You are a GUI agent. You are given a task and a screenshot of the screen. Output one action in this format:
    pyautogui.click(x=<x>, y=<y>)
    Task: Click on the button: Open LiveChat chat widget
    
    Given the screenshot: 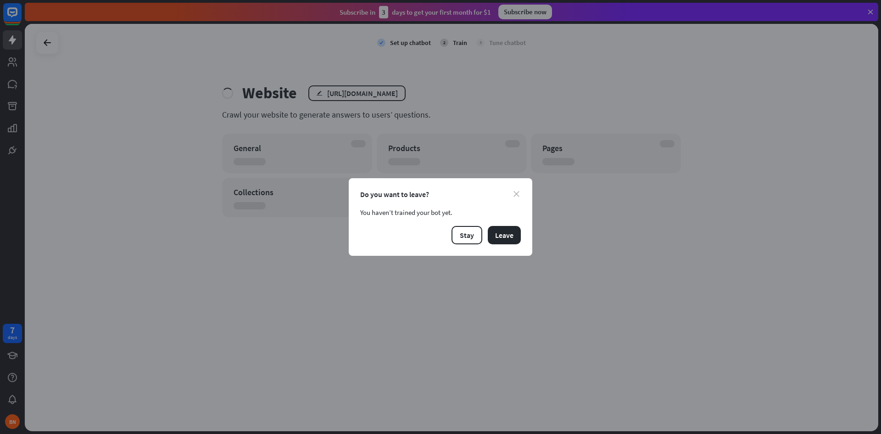 What is the action you would take?
    pyautogui.click(x=21, y=17)
    